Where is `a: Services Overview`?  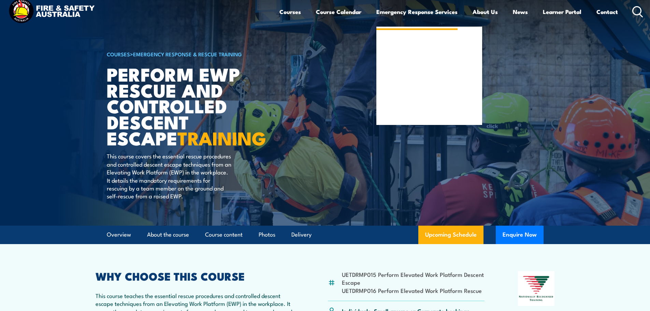 a: Services Overview is located at coordinates (430, 40).